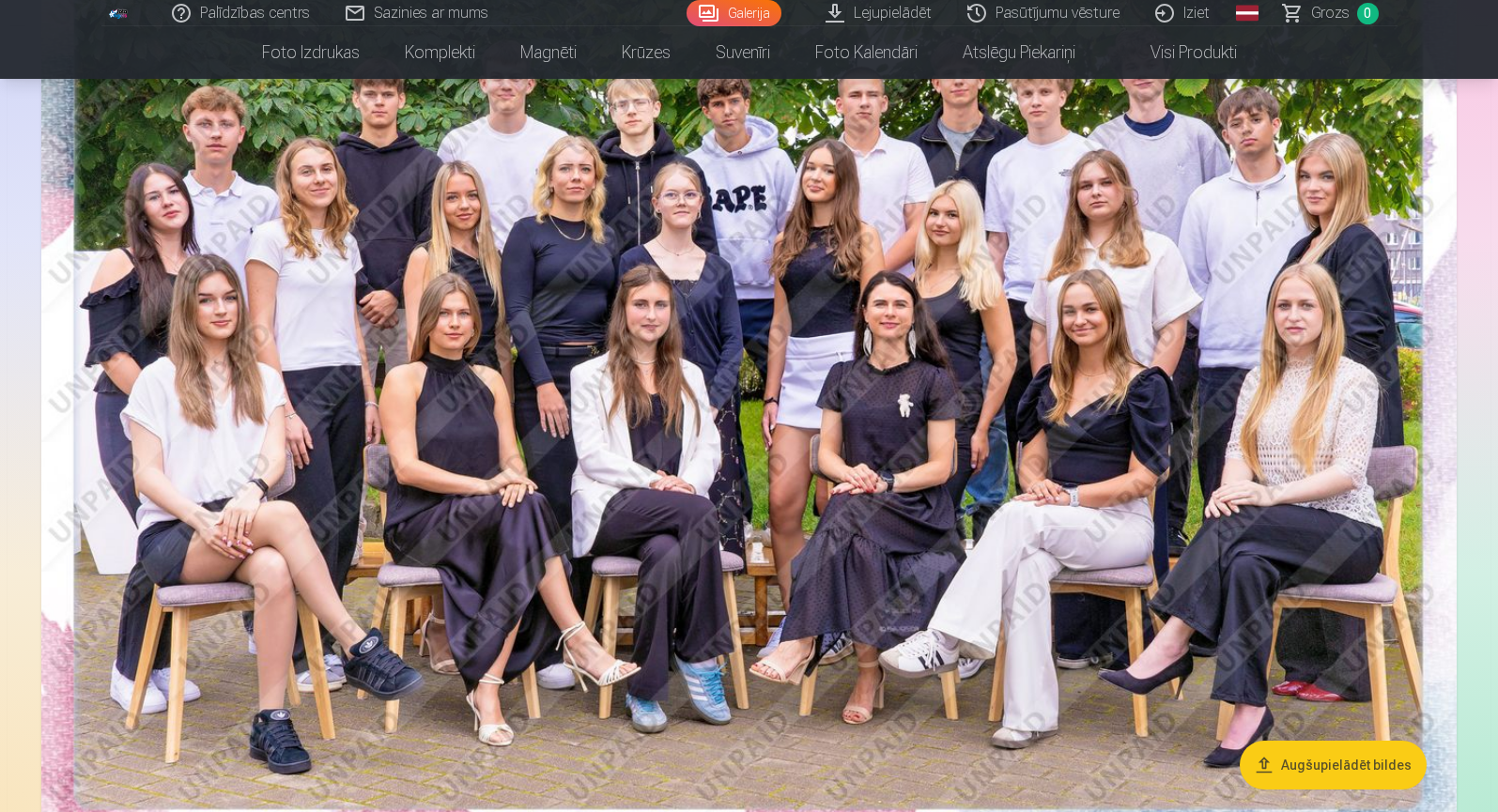 This screenshot has height=812, width=1498. I want to click on button: Augšupielādēt bildes, so click(1333, 766).